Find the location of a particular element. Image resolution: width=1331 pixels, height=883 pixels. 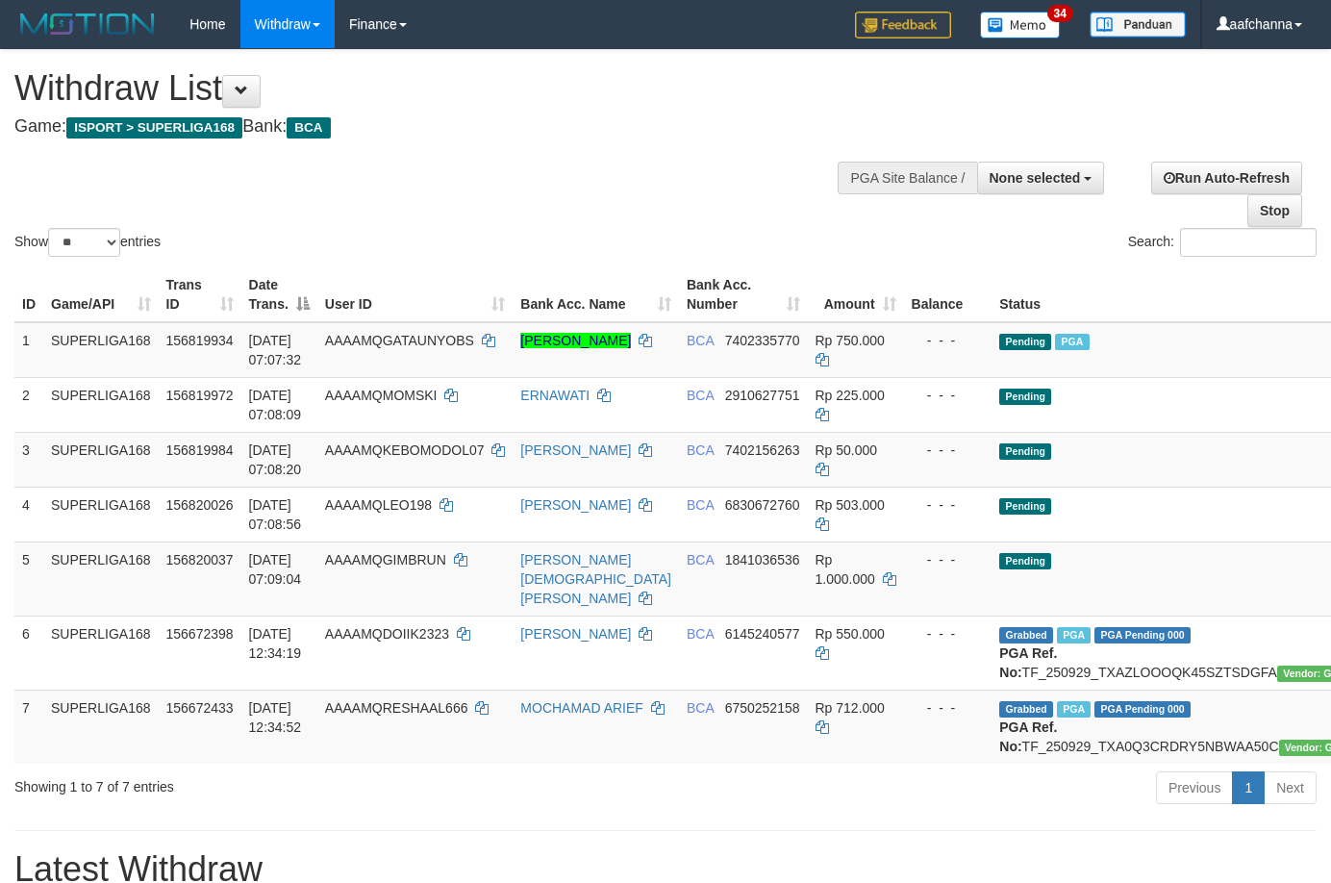

span: Copy 2910627751 to clipboard is located at coordinates (762, 395).